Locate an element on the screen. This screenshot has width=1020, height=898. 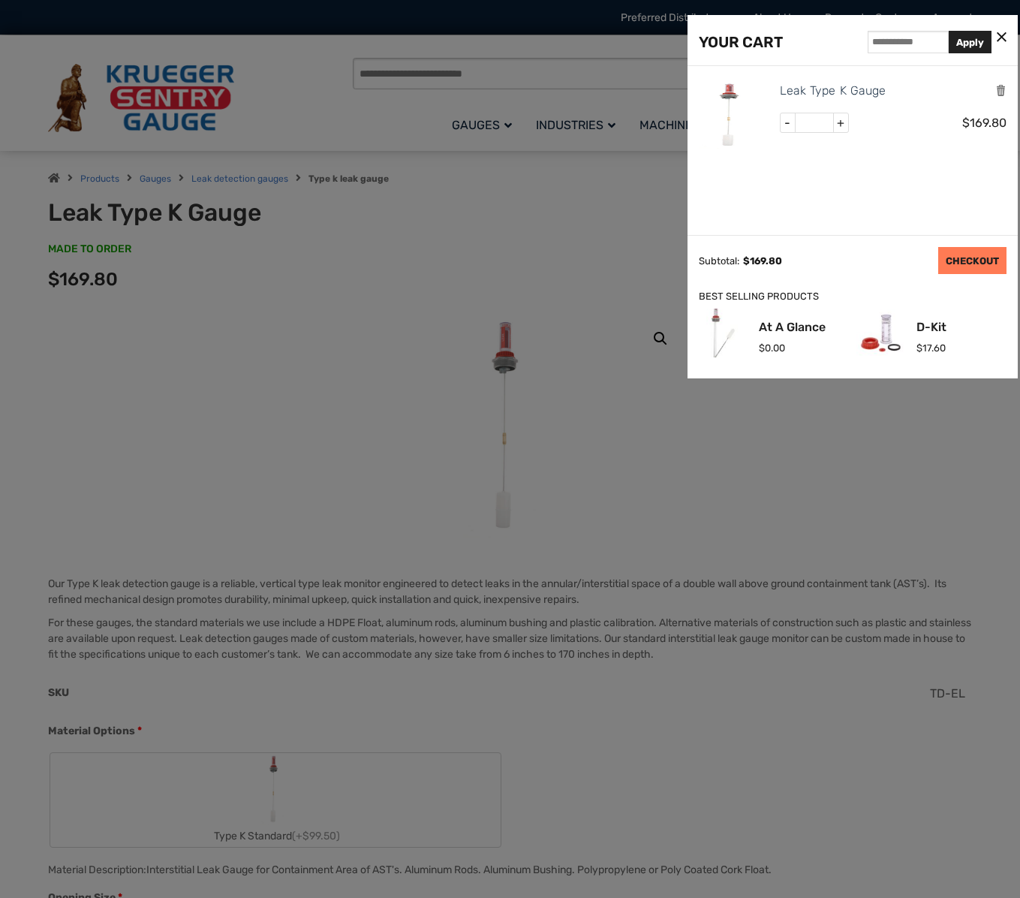
img: At A Glance is located at coordinates (723, 333).